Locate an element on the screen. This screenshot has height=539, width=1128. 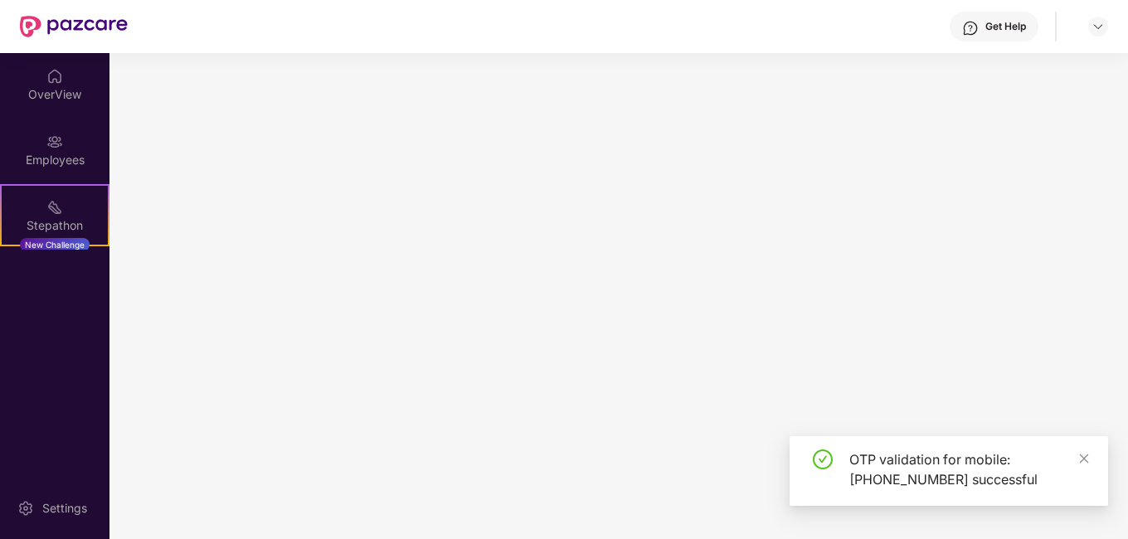
span: close is located at coordinates (1084, 459).